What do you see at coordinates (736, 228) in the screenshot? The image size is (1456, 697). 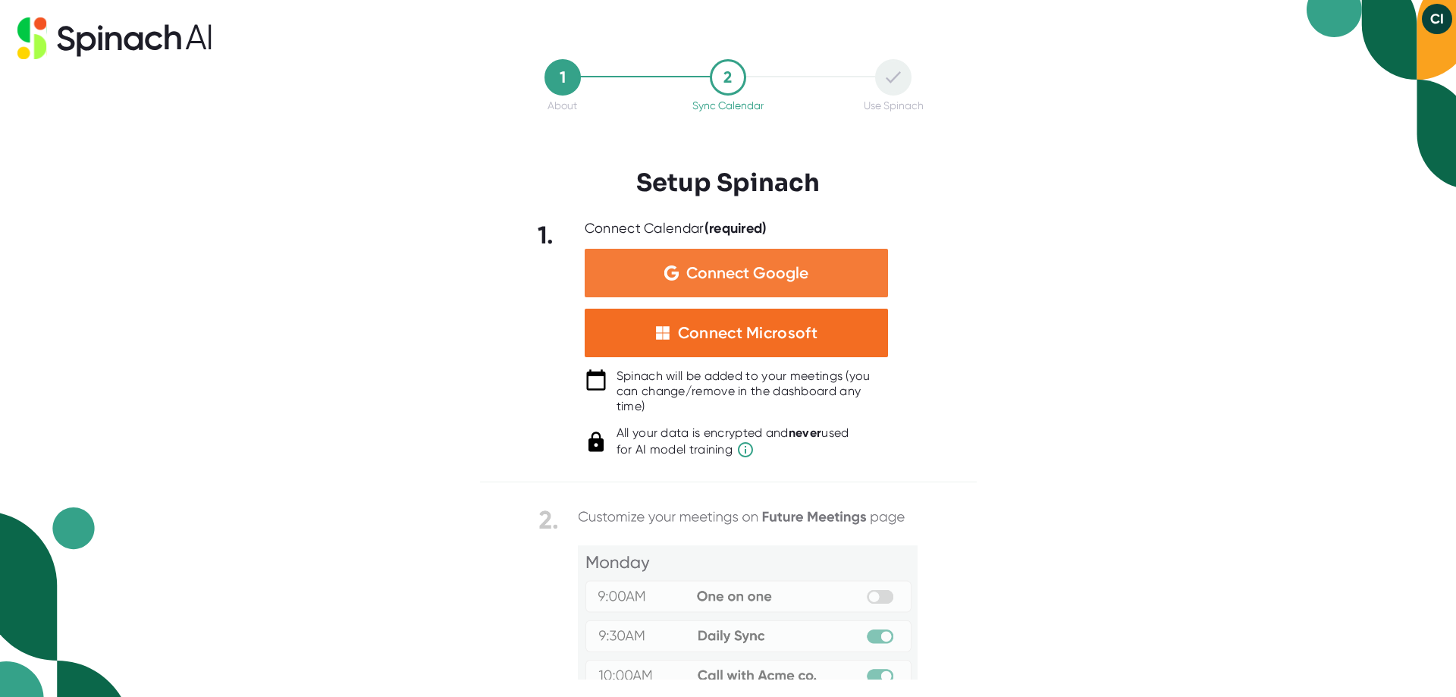 I see `b: (required)` at bounding box center [736, 228].